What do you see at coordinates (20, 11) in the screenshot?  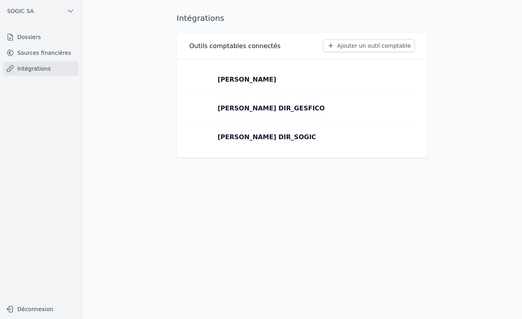 I see `span: SOGIC SA` at bounding box center [20, 11].